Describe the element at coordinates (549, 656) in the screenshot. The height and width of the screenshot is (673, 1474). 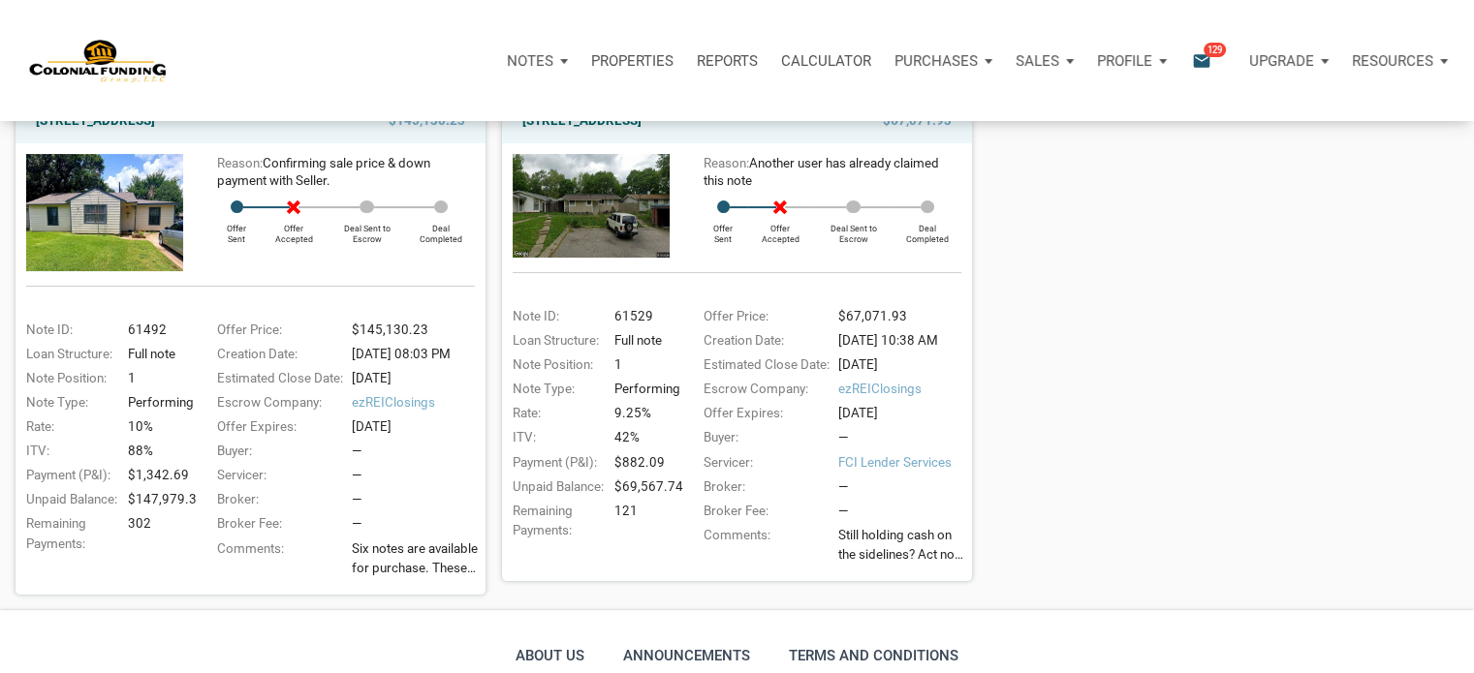
I see `a: About Us` at that location.